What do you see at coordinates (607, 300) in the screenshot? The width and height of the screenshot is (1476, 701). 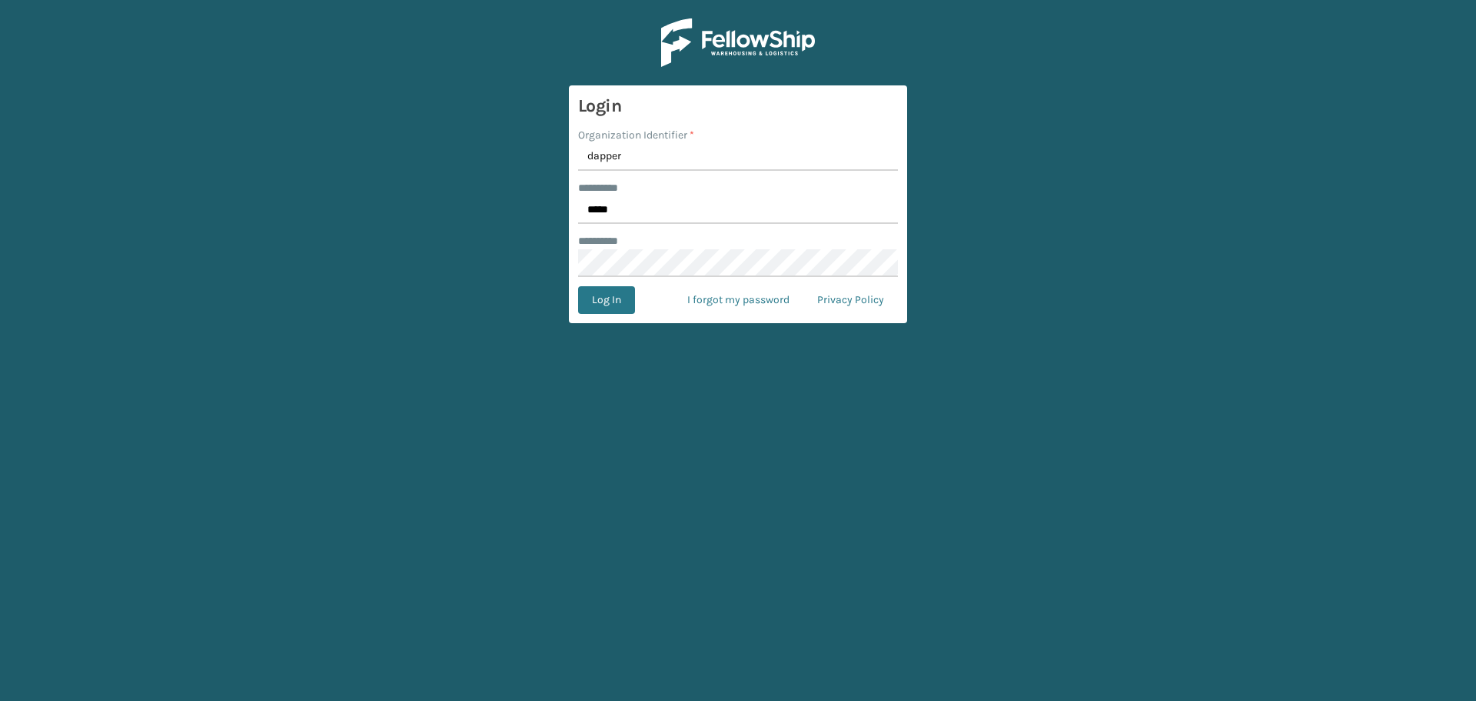 I see `button: Log In` at bounding box center [607, 300].